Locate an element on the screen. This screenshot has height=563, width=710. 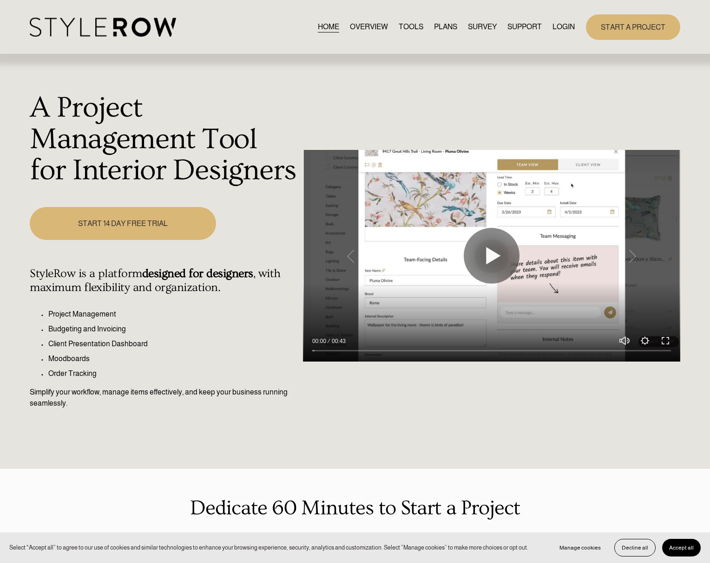
span: Decline all is located at coordinates (635, 548).